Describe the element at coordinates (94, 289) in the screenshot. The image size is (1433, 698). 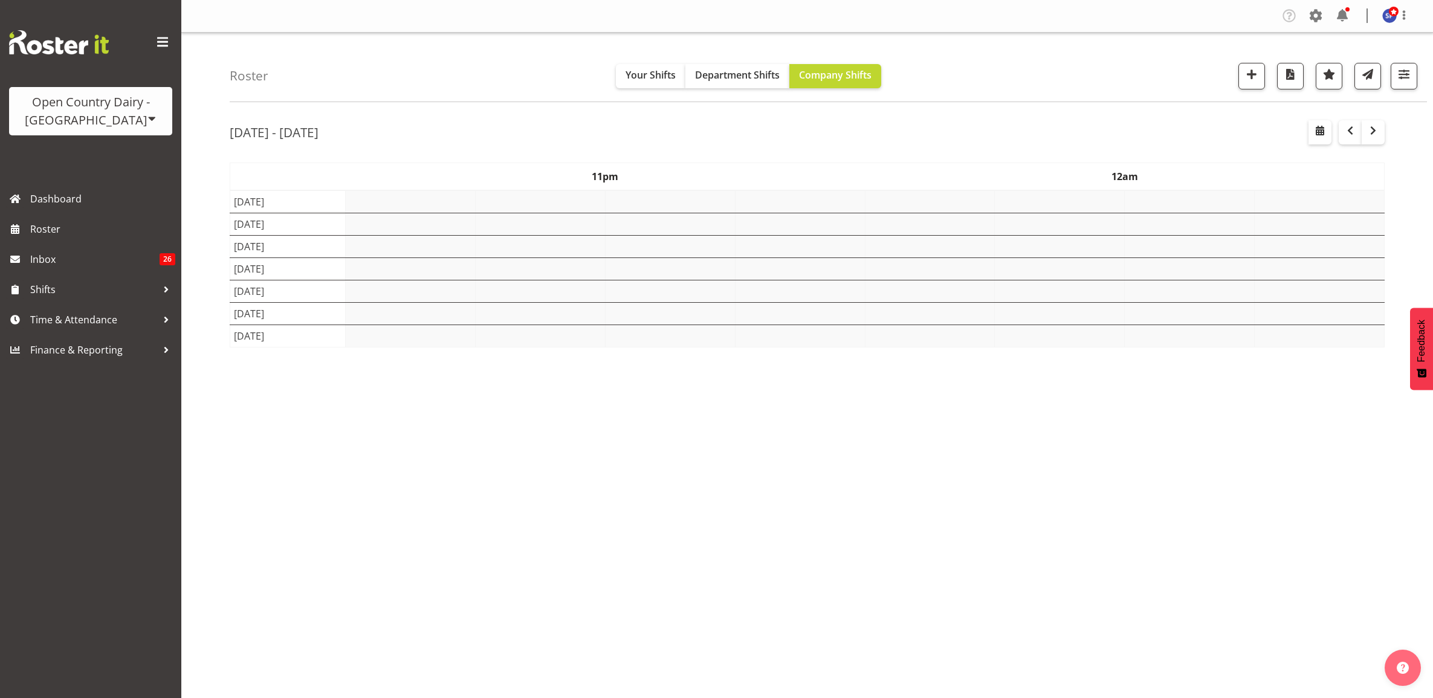
I see `span: Shifts` at that location.